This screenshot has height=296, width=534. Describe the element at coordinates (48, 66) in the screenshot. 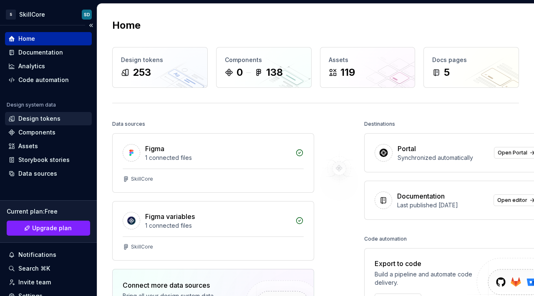

I see `a: Analytics` at that location.